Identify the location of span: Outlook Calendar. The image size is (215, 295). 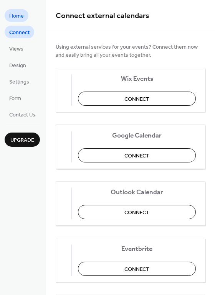
(136, 192).